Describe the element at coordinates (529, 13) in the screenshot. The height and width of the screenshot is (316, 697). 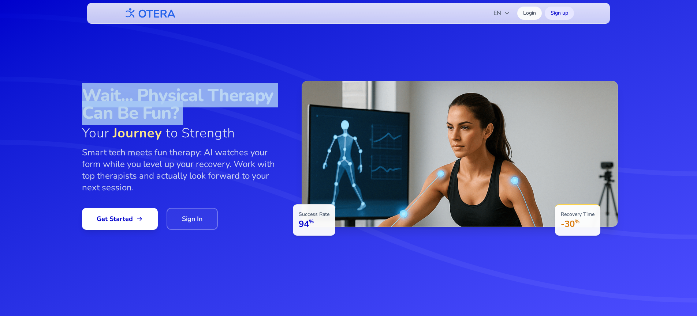
I see `a: Login` at that location.